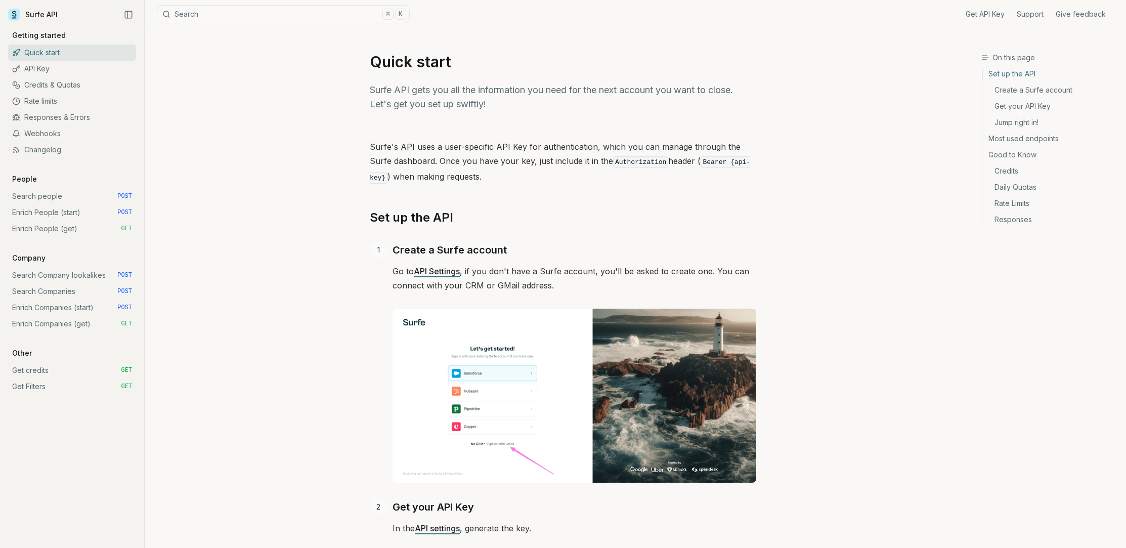  What do you see at coordinates (72, 324) in the screenshot?
I see `a: Enrich Companies (get) GET` at bounding box center [72, 324].